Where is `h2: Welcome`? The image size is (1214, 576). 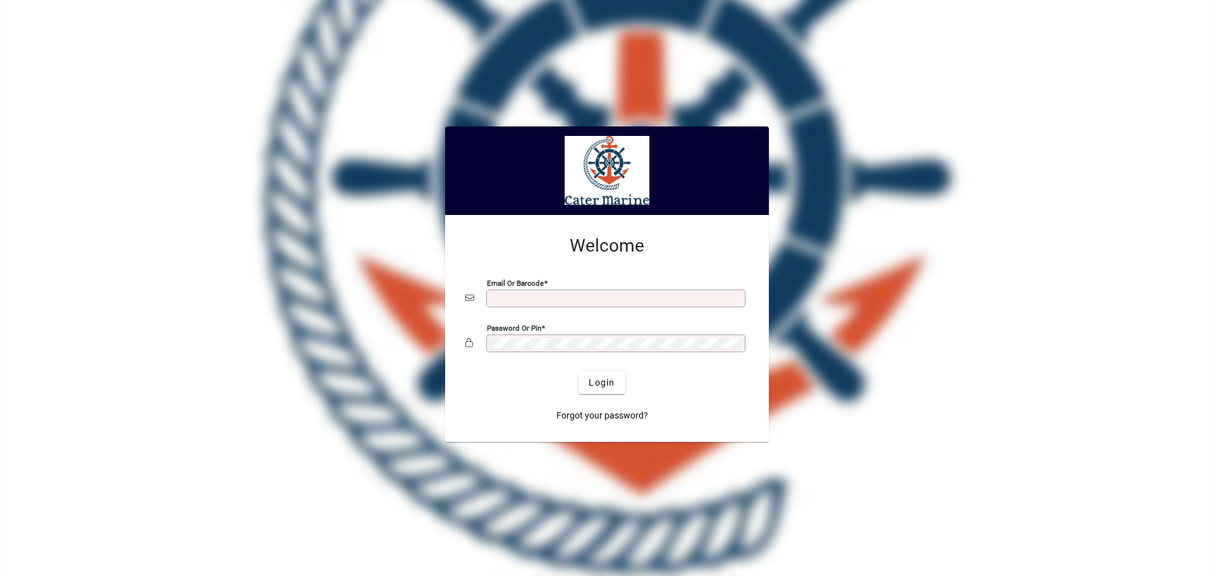
h2: Welcome is located at coordinates (607, 246).